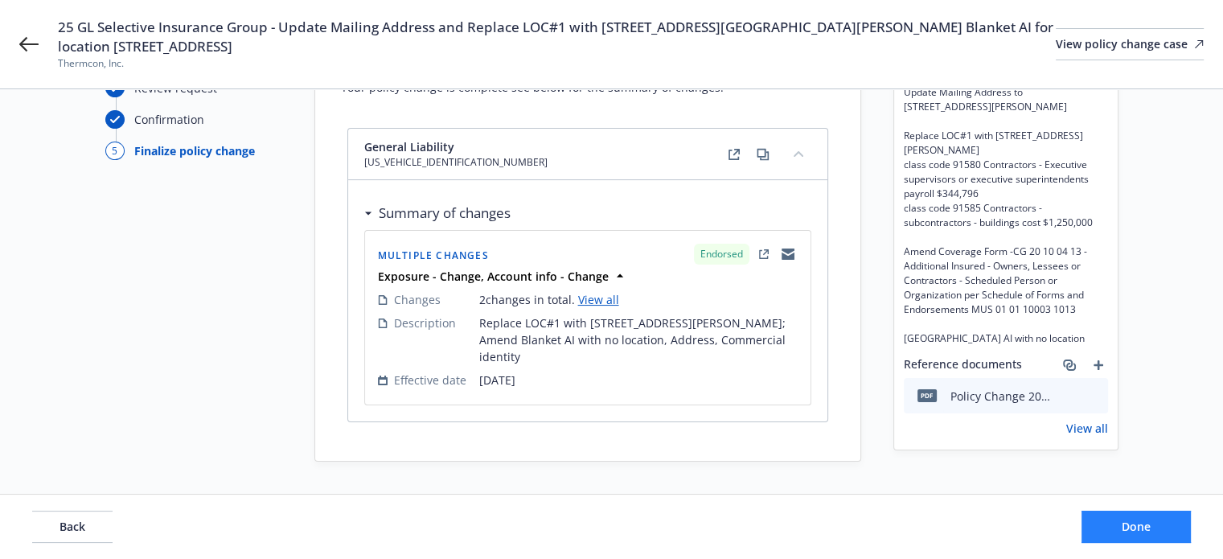 The image size is (1223, 559). What do you see at coordinates (556, 63) in the screenshot?
I see `span: Thermcon, Inc.` at bounding box center [556, 63].